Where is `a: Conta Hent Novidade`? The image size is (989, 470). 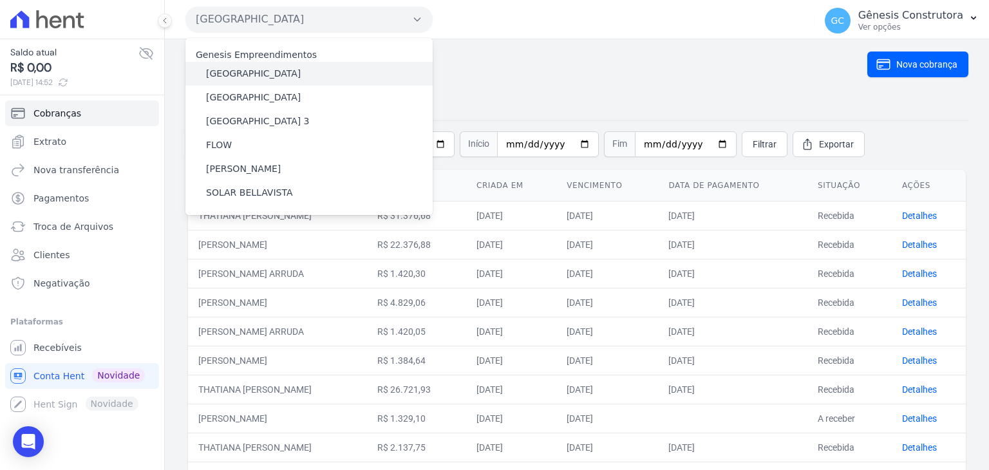
a: Conta Hent Novidade is located at coordinates (82, 376).